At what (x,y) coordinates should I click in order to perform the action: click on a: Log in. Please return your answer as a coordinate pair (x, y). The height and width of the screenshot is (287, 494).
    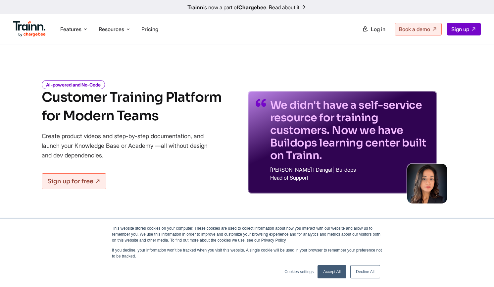
    Looking at the image, I should click on (374, 29).